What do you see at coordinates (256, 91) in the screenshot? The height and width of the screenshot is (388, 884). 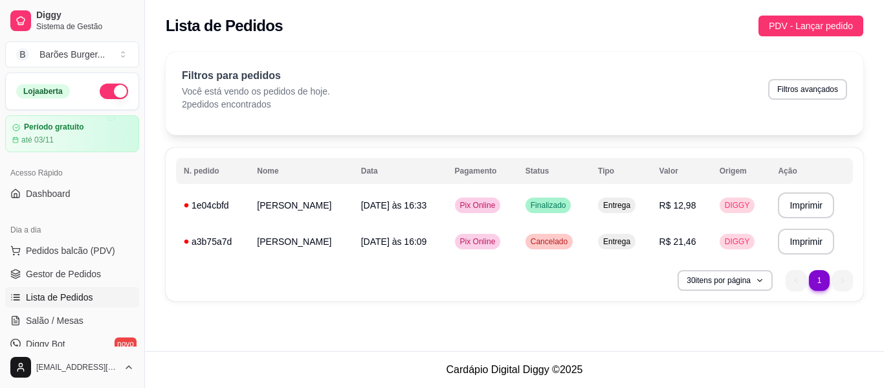 I see `p: Você está vendo os pedidos de hoje.` at bounding box center [256, 91].